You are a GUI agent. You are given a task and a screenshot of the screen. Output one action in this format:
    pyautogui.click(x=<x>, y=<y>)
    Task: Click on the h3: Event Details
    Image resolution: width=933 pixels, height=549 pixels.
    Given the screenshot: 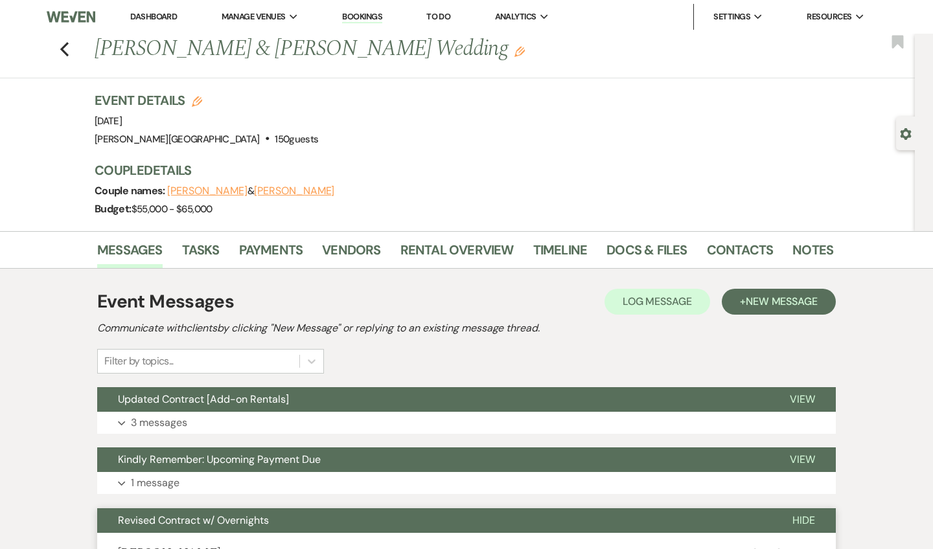 What is the action you would take?
    pyautogui.click(x=206, y=100)
    